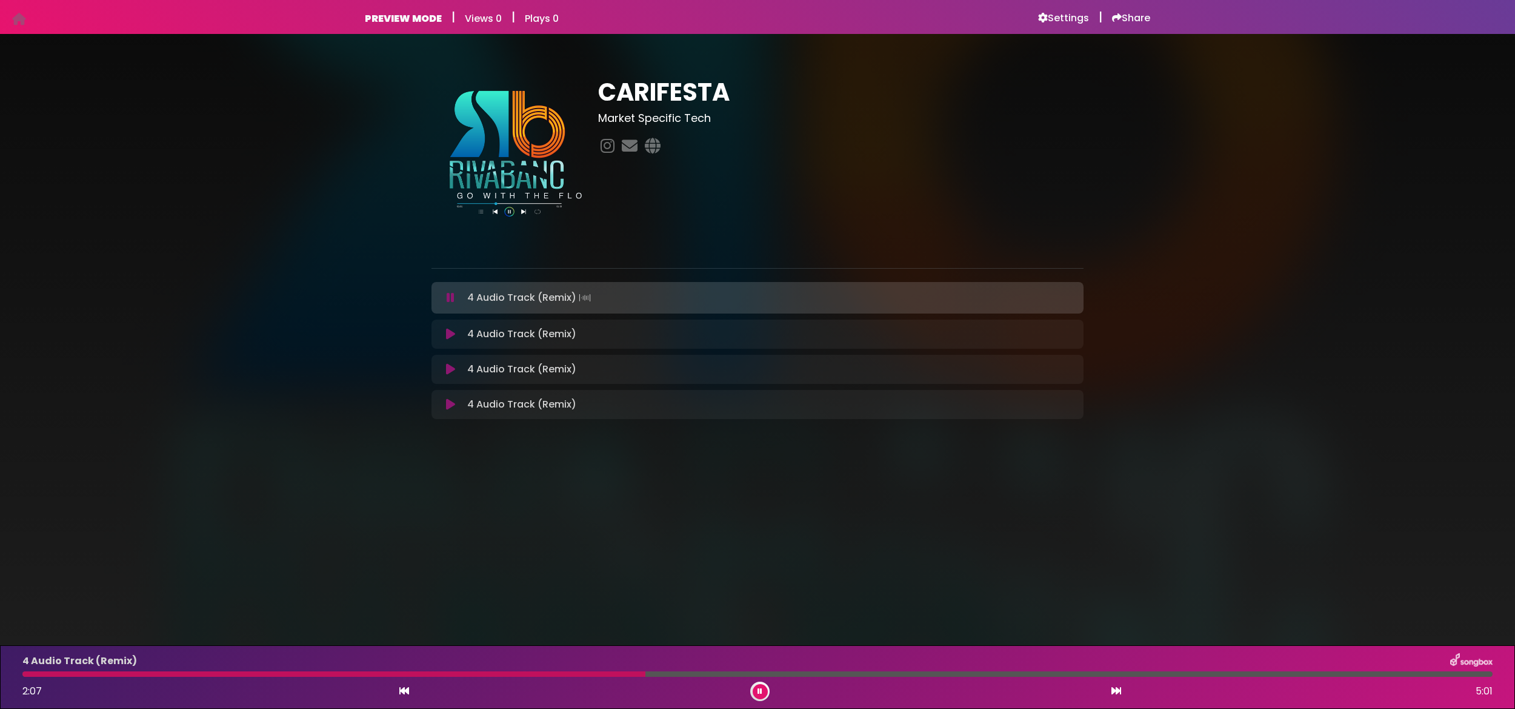 The height and width of the screenshot is (709, 1515). I want to click on h1: CARIFESTA, so click(841, 92).